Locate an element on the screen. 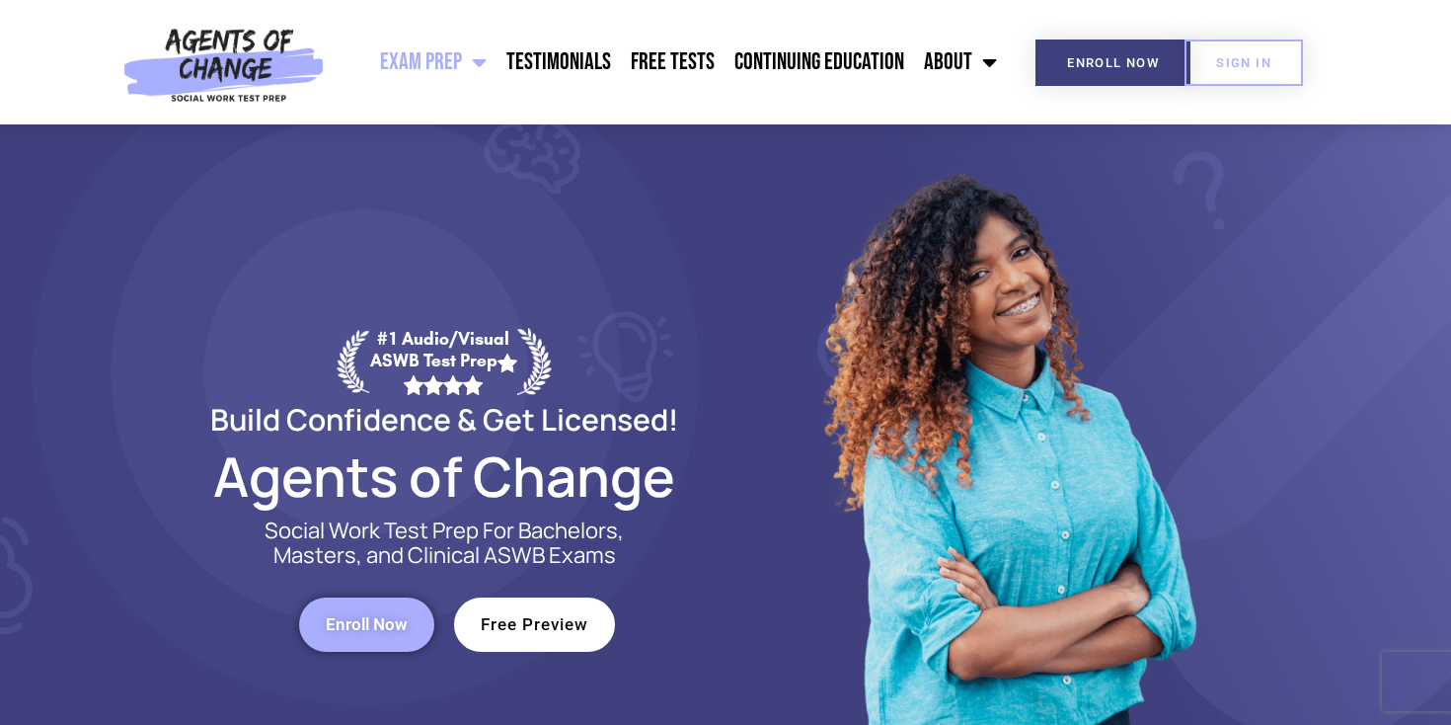  div: #1 Audio/Visual ASWB Test Prep is located at coordinates (443, 360).